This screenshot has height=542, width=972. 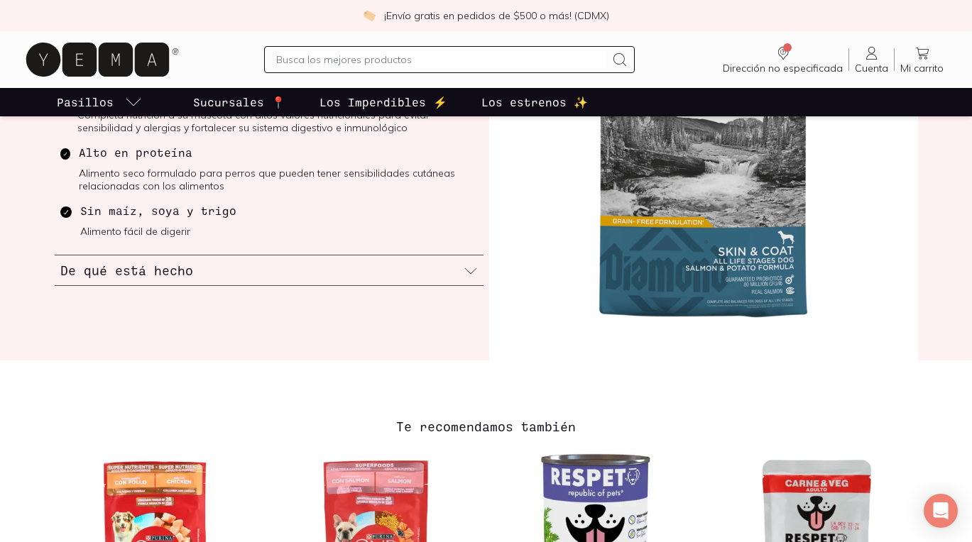 I want to click on p: Alimento fácil de digerir, so click(x=158, y=231).